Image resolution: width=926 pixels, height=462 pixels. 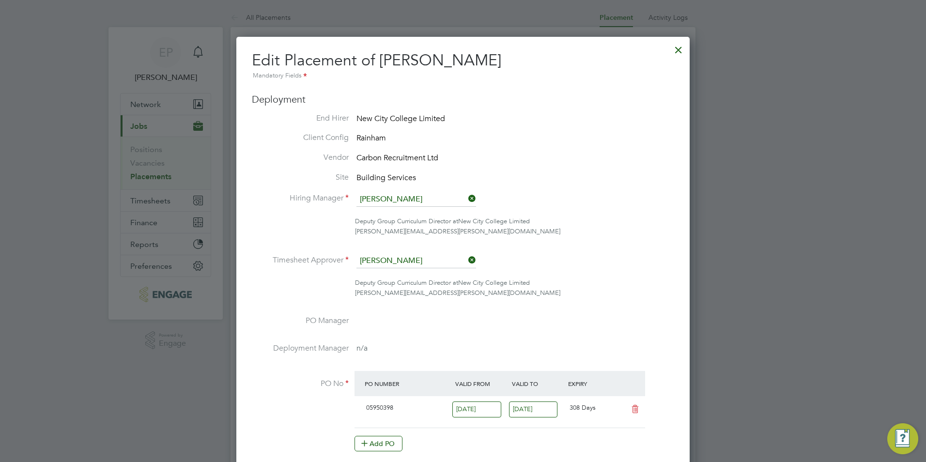 What do you see at coordinates (538, 384) in the screenshot?
I see `div: Valid To` at bounding box center [538, 384].